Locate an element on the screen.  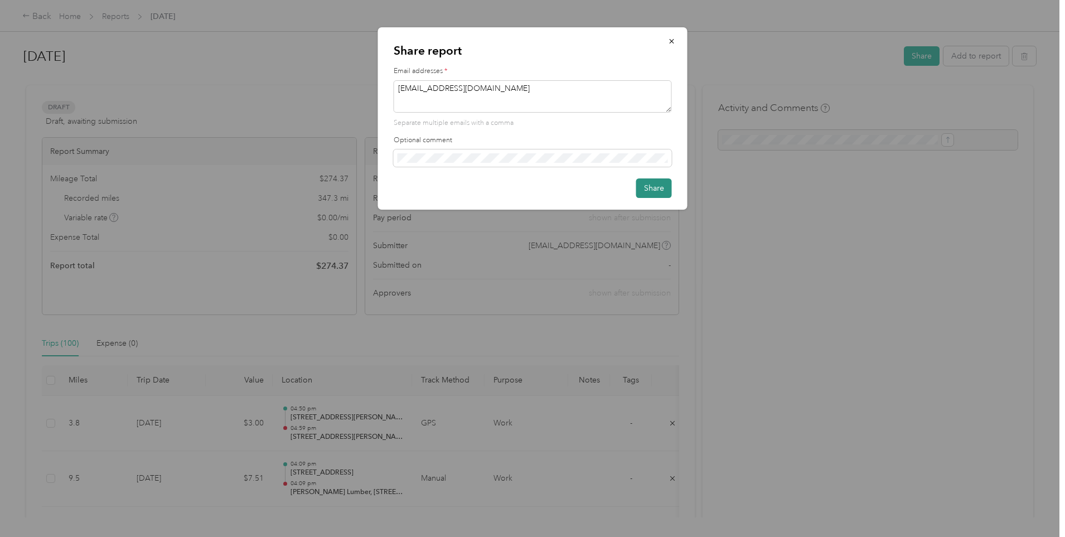
label: Optional comment is located at coordinates (532, 140).